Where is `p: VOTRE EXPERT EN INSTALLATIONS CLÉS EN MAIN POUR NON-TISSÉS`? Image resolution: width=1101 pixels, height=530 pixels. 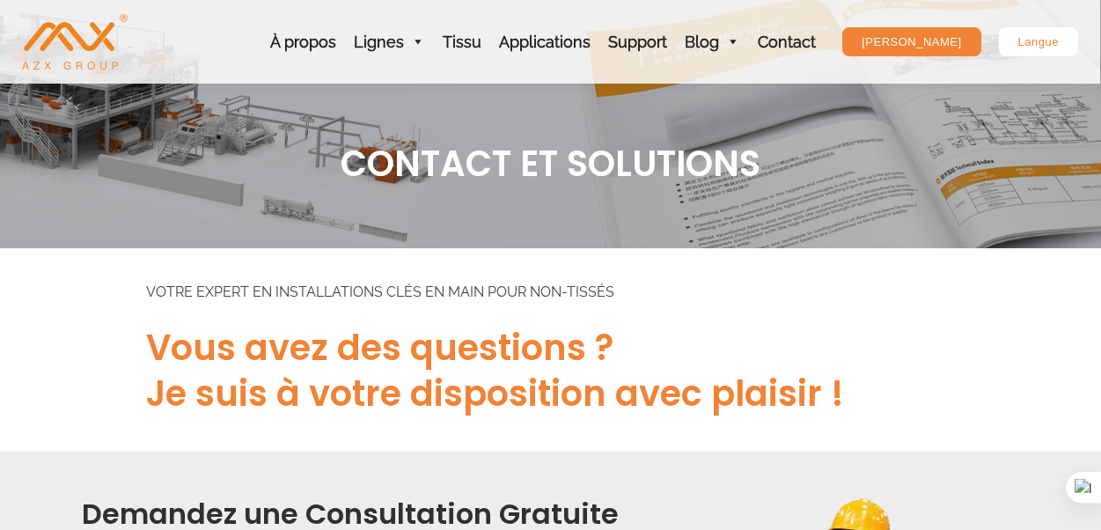
p: VOTRE EXPERT EN INSTALLATIONS CLÉS EN MAIN POUR NON-TISSÉS is located at coordinates (595, 292).